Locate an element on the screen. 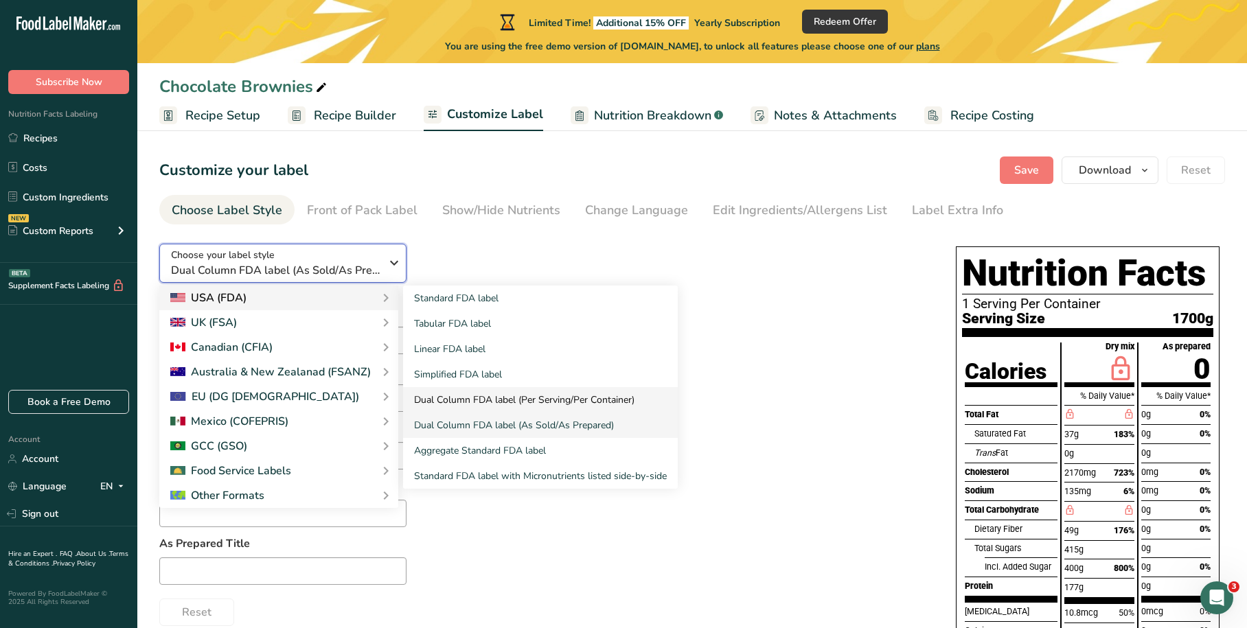  div: BETA is located at coordinates (19, 273).